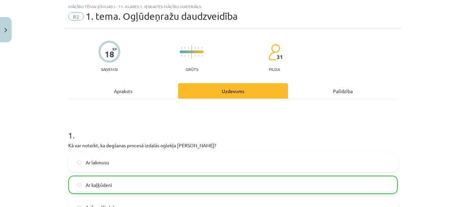  Describe the element at coordinates (233, 129) in the screenshot. I see `h1: 1 .` at that location.